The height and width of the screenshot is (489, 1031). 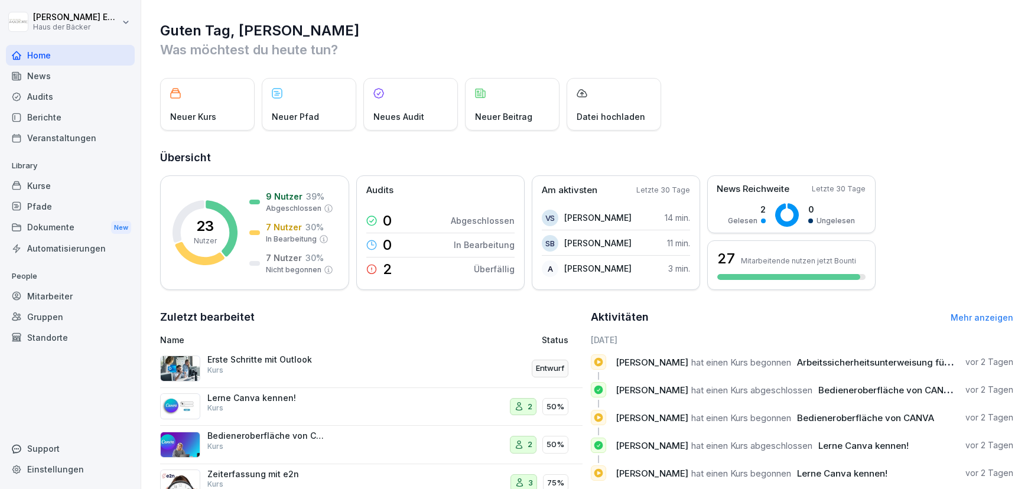 What do you see at coordinates (180, 406) in the screenshot?
I see `img: s66qd3d44r21bikr32egi3fp.png` at bounding box center [180, 406].